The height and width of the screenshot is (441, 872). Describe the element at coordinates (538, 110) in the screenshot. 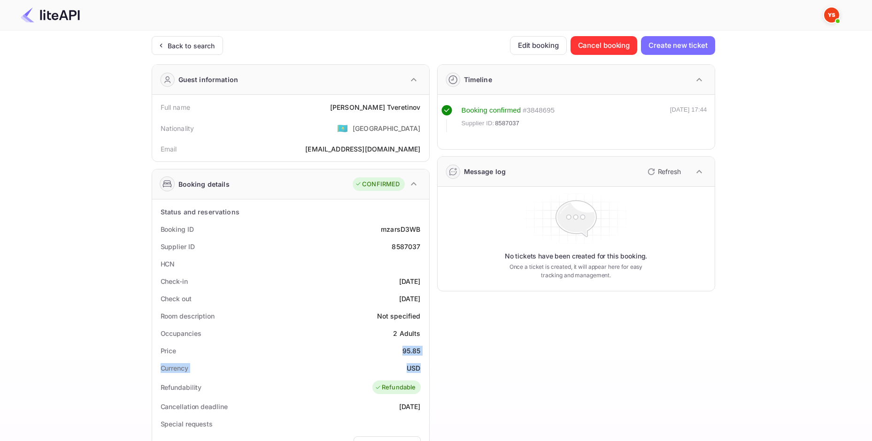

I see `div: # 3848695` at that location.